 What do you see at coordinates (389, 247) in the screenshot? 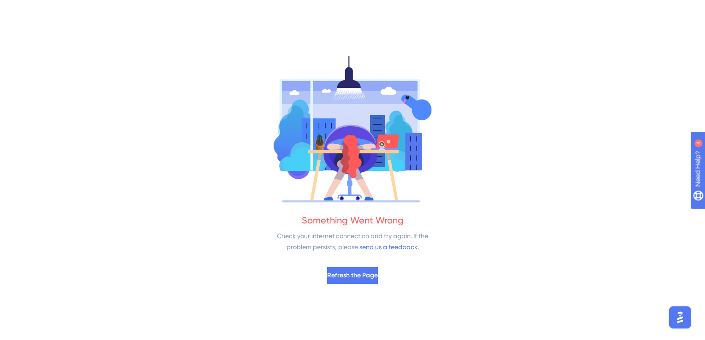
I see `a: send us a feedback.` at bounding box center [389, 247].